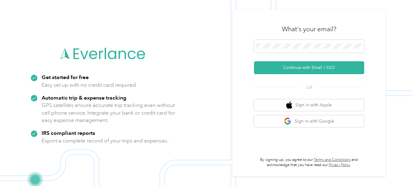 This screenshot has width=415, height=186. I want to click on button: apple logoSign in with Apple, so click(309, 105).